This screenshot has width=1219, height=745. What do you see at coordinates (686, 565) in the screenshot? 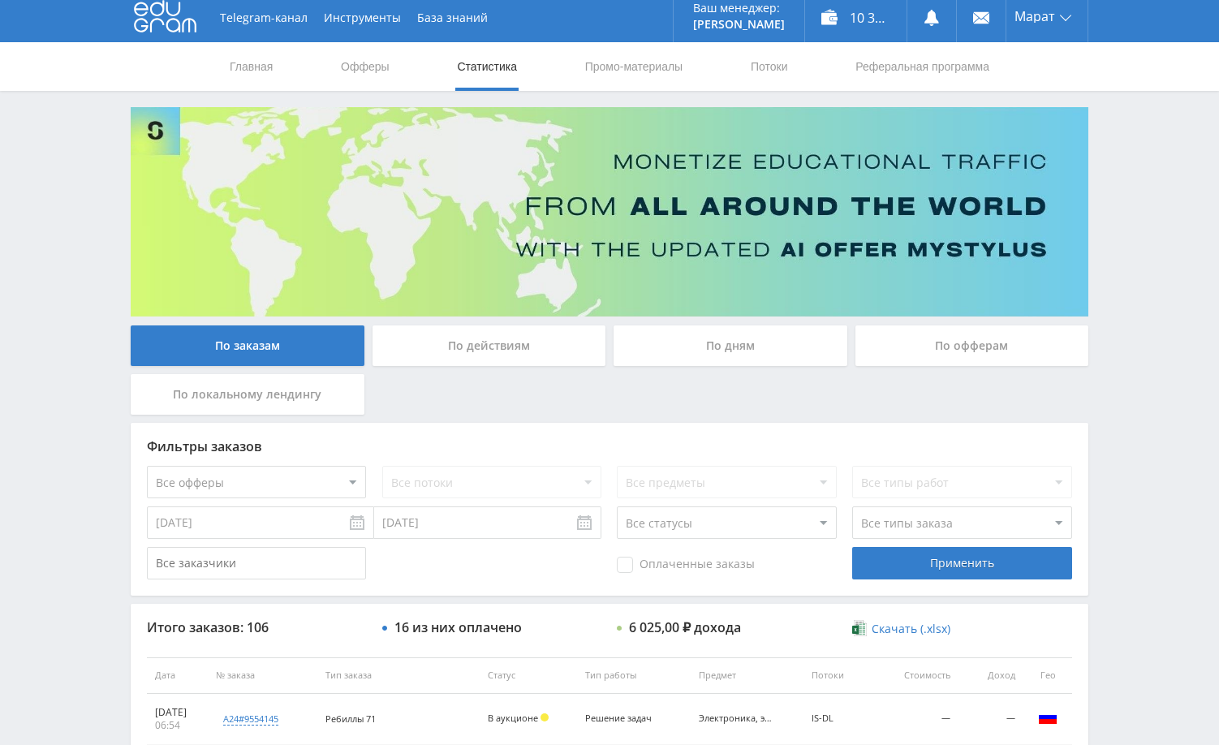
I see `span: Оплаченные заказы` at bounding box center [686, 565].